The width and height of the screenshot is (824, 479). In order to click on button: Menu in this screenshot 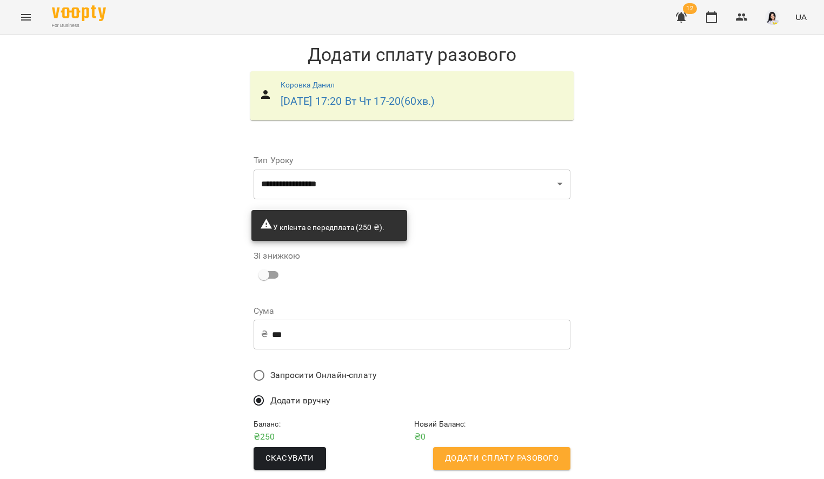, I will do `click(26, 17)`.